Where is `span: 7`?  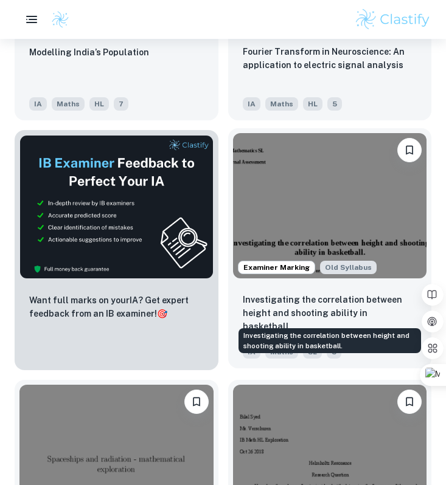 span: 7 is located at coordinates (121, 104).